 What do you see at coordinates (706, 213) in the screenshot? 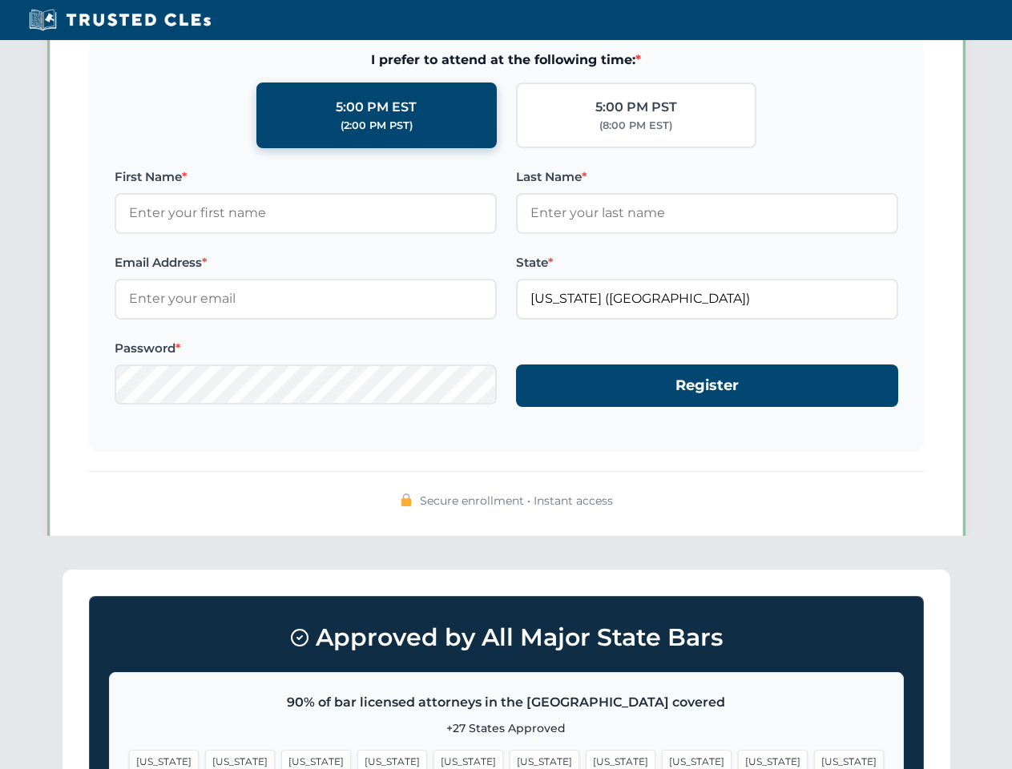
I see `input: Enter your last name` at bounding box center [706, 213].